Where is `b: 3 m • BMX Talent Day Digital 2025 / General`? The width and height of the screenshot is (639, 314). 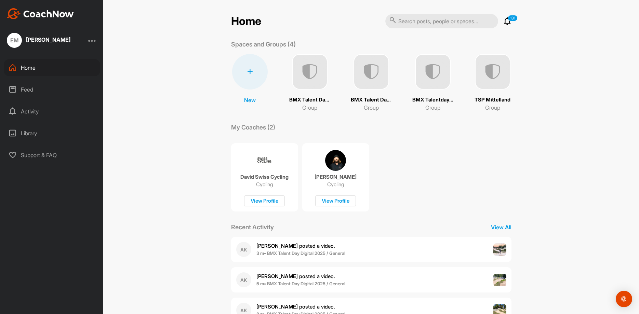 b: 3 m • BMX Talent Day Digital 2025 / General is located at coordinates (301, 253).